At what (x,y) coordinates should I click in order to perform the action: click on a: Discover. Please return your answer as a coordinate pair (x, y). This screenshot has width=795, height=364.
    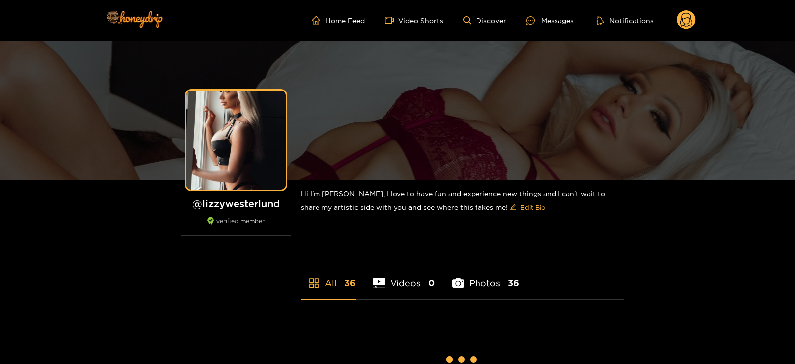
    Looking at the image, I should click on (484, 20).